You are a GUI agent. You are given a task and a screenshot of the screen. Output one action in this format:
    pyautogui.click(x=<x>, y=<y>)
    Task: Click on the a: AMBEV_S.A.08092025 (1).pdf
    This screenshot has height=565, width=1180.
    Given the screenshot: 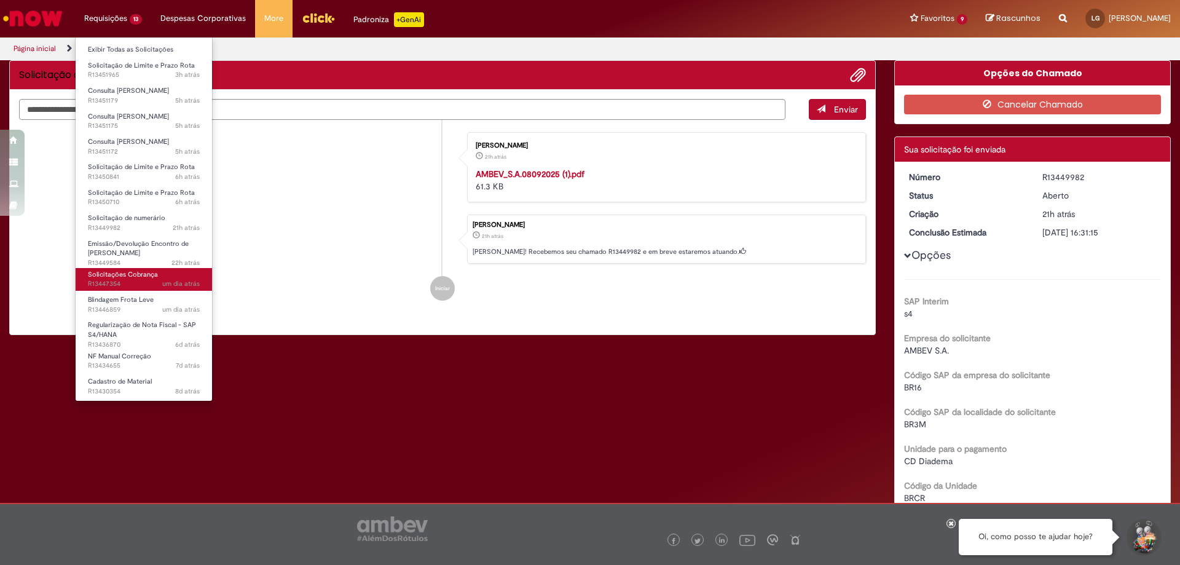 What is the action you would take?
    pyautogui.click(x=530, y=174)
    